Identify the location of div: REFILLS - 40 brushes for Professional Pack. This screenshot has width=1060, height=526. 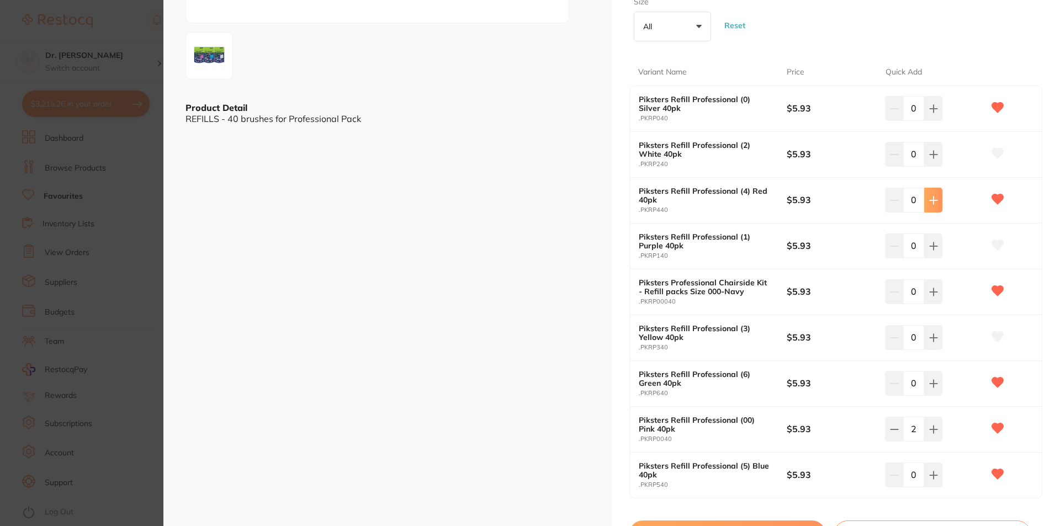
(387, 119).